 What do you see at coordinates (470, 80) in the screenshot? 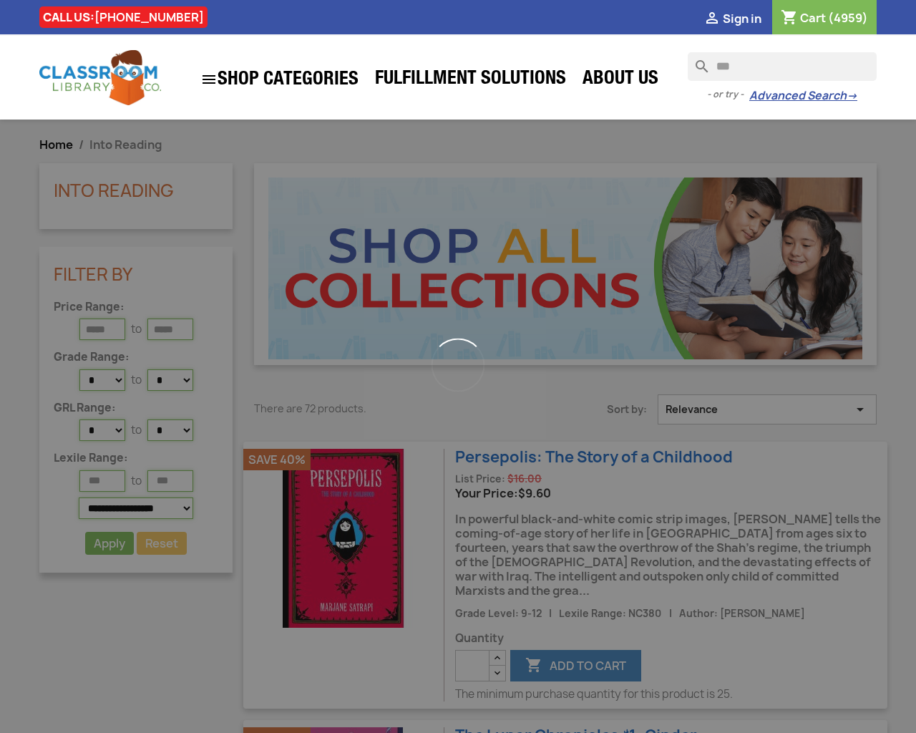
I see `a: Fulfillment Solutions` at bounding box center [470, 80].